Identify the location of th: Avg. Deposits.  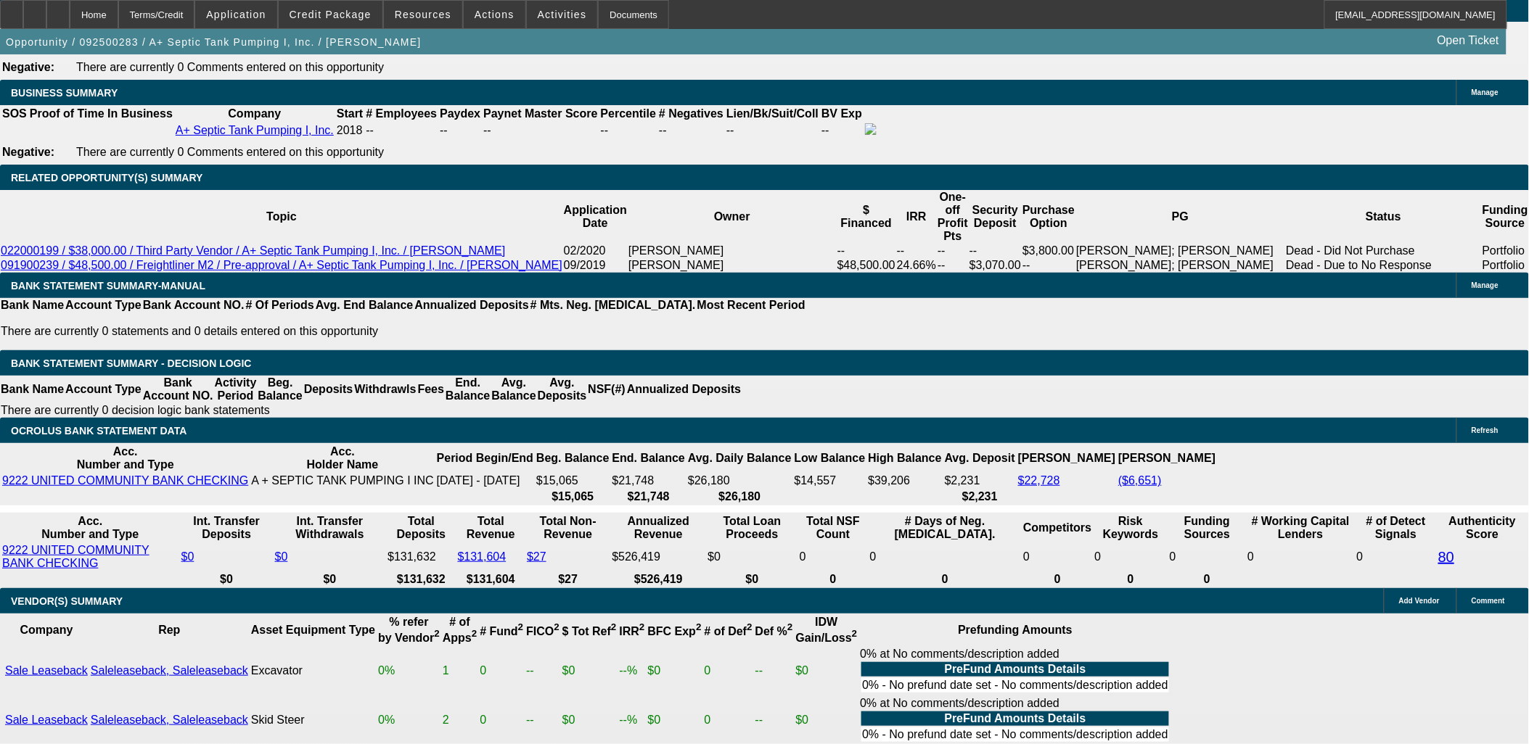
(562, 390).